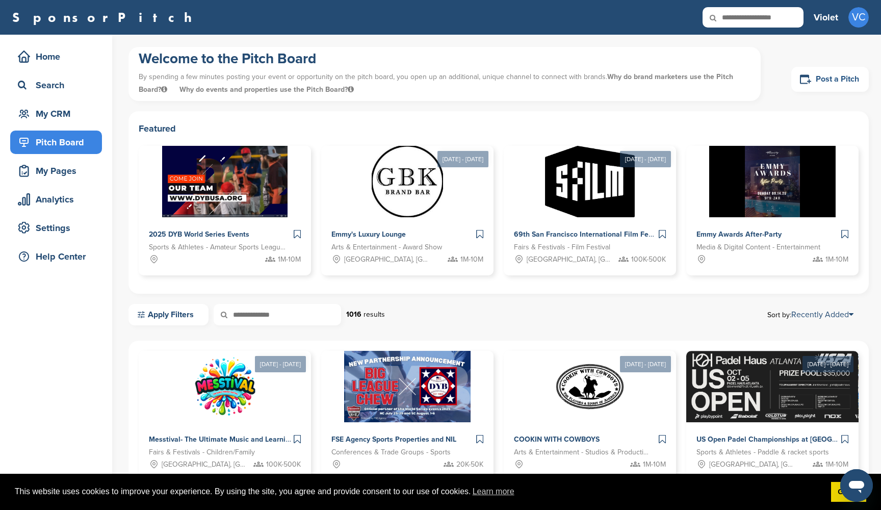 The width and height of the screenshot is (881, 510). Describe the element at coordinates (56, 142) in the screenshot. I see `a: Pitch Board` at that location.